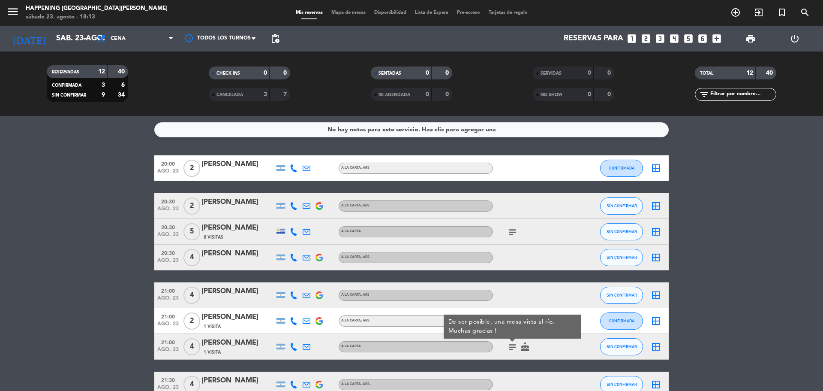 This screenshot has height=391, width=823. What do you see at coordinates (390, 12) in the screenshot?
I see `span: Disponibilidad` at bounding box center [390, 12].